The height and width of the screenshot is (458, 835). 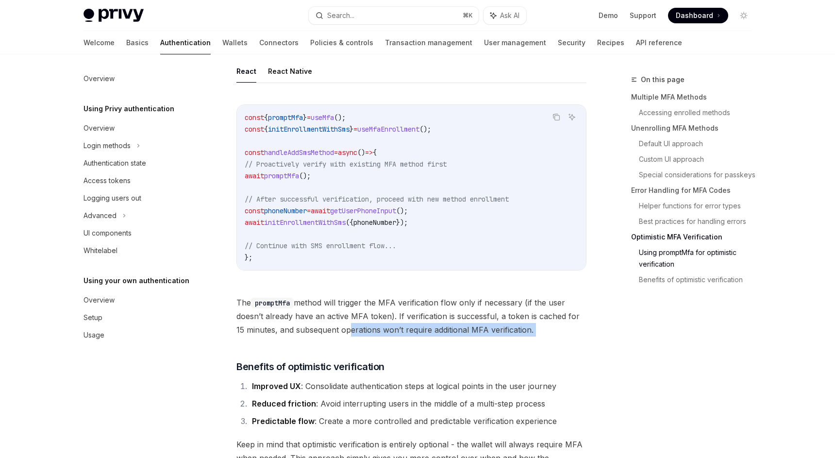 I want to click on img: light logo, so click(x=114, y=16).